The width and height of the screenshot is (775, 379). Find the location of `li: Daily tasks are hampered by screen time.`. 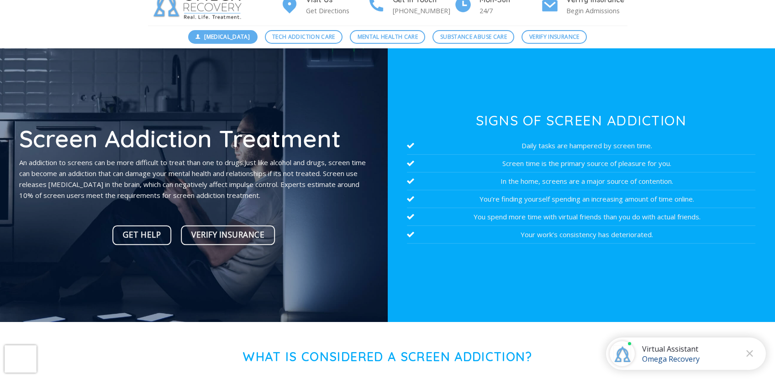

li: Daily tasks are hampered by screen time. is located at coordinates (581, 146).